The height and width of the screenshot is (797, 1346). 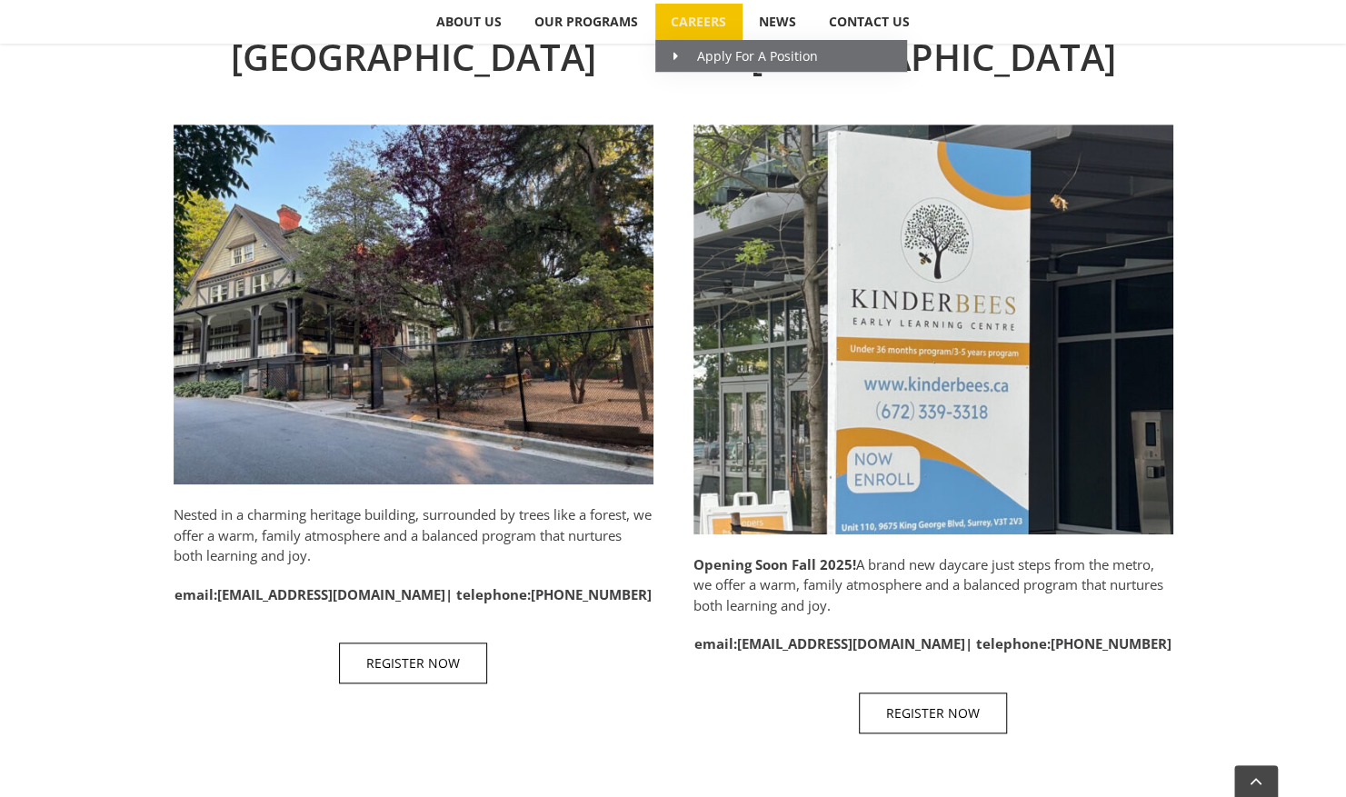 What do you see at coordinates (870, 22) in the screenshot?
I see `a: CONTACT US` at bounding box center [870, 22].